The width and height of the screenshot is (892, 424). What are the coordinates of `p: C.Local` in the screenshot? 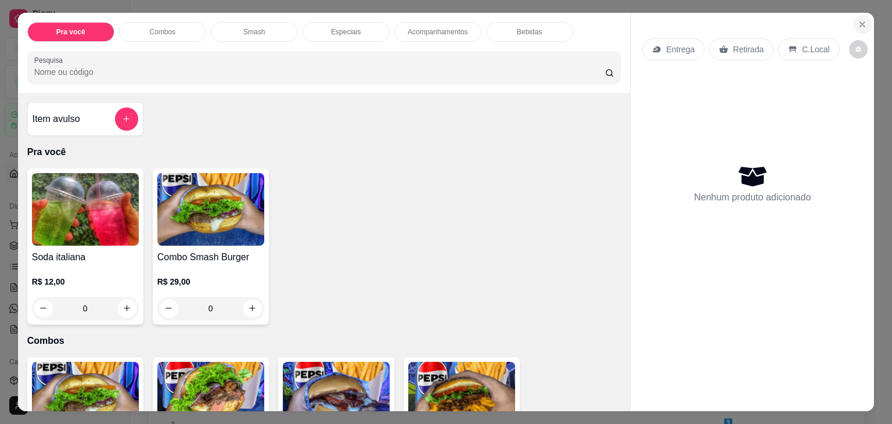 It's located at (816, 49).